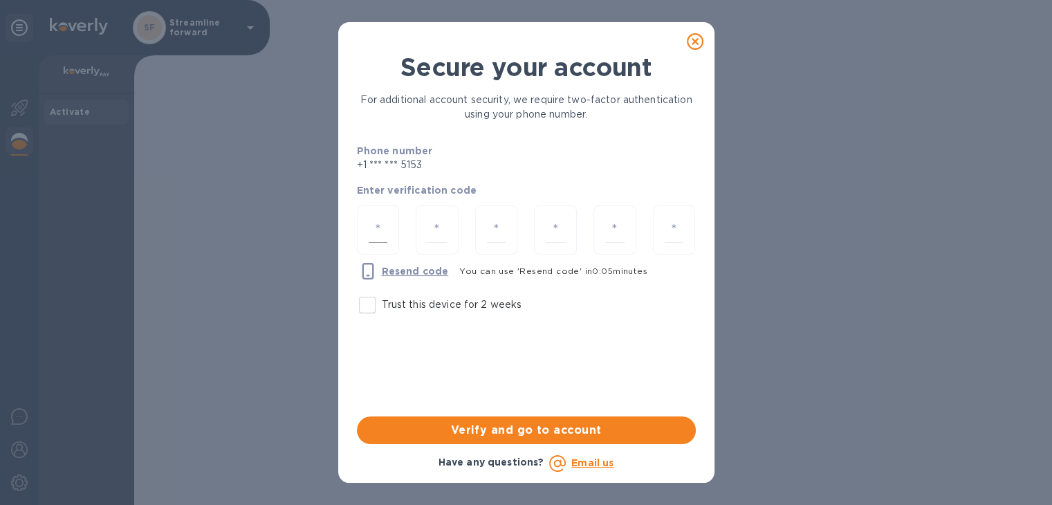  Describe the element at coordinates (526, 430) in the screenshot. I see `button: Verify and go to account` at that location.